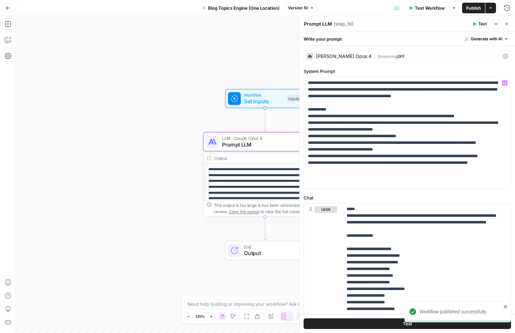 This screenshot has height=333, width=515. Describe the element at coordinates (271, 253) in the screenshot. I see `span: Output` at that location.